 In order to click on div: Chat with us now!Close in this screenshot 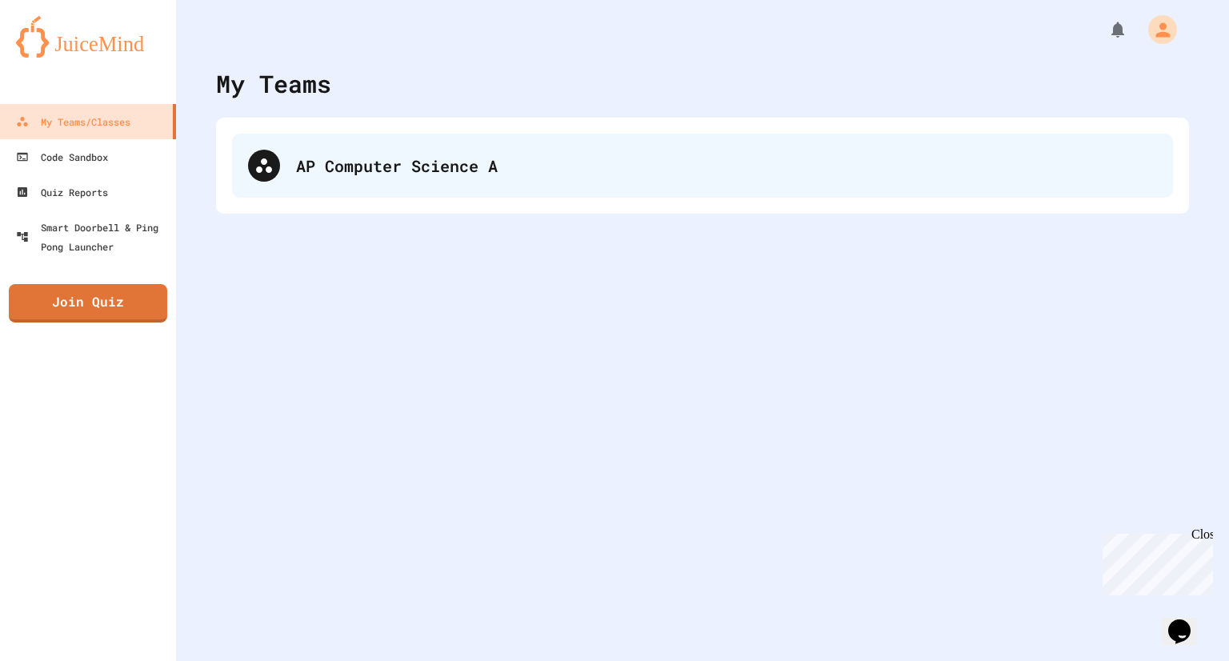, I will do `click(58, 54)`.